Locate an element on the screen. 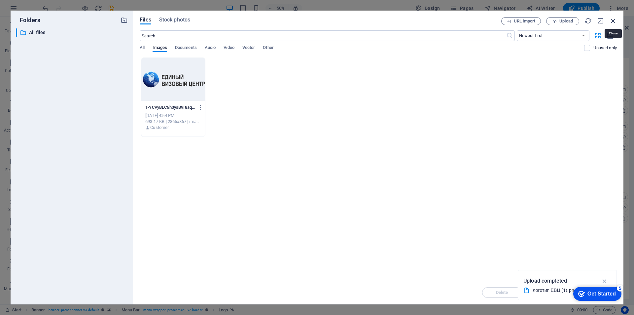 The height and width of the screenshot is (315, 634). div: 5 is located at coordinates (52, 5).